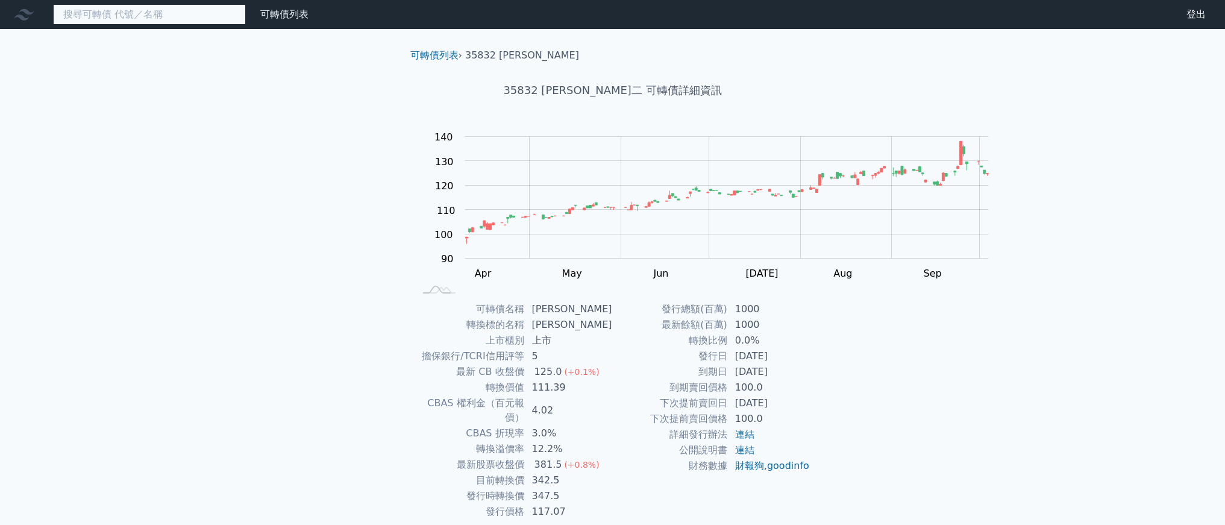 The image size is (1225, 525). Describe the element at coordinates (470, 341) in the screenshot. I see `td: 上市櫃別` at that location.